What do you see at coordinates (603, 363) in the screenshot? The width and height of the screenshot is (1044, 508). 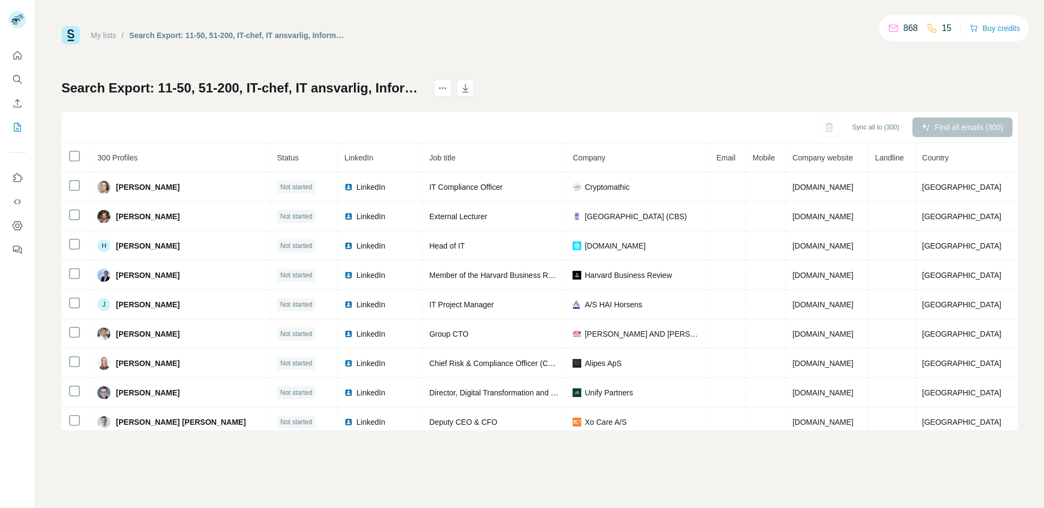 I see `span: Alipes ApS` at bounding box center [603, 363].